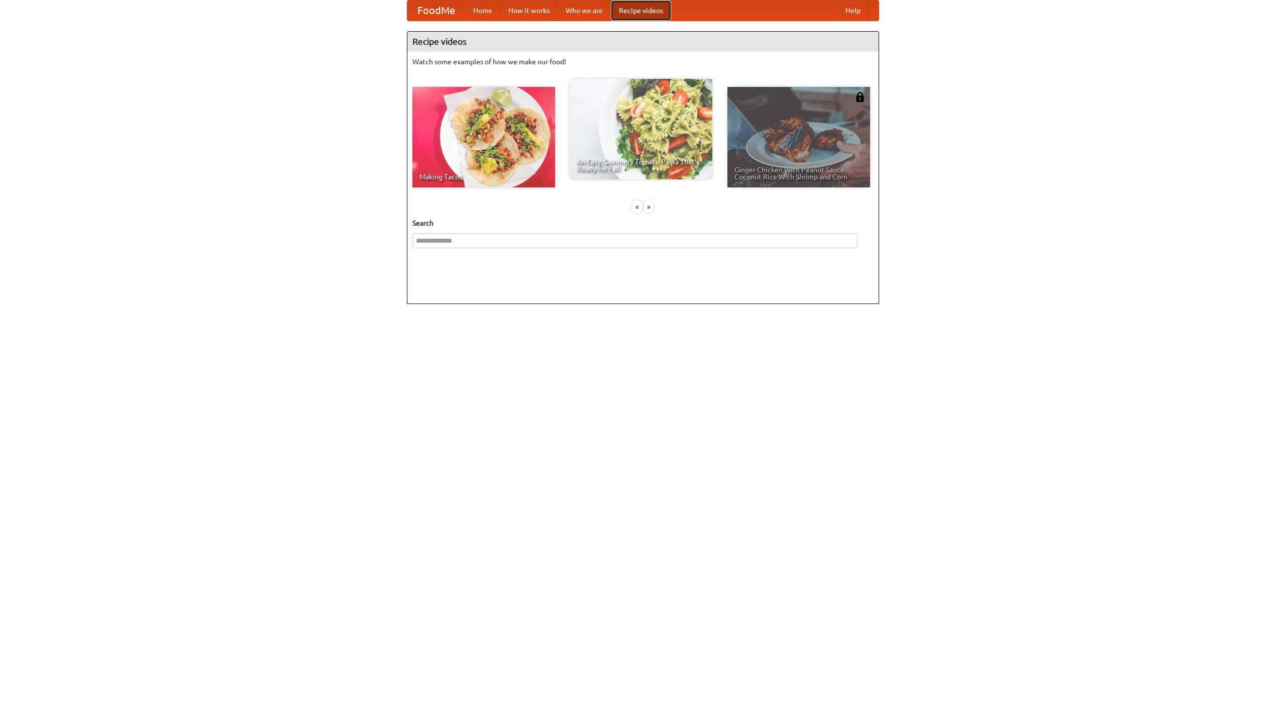  Describe the element at coordinates (436, 11) in the screenshot. I see `a: FoodMe` at that location.